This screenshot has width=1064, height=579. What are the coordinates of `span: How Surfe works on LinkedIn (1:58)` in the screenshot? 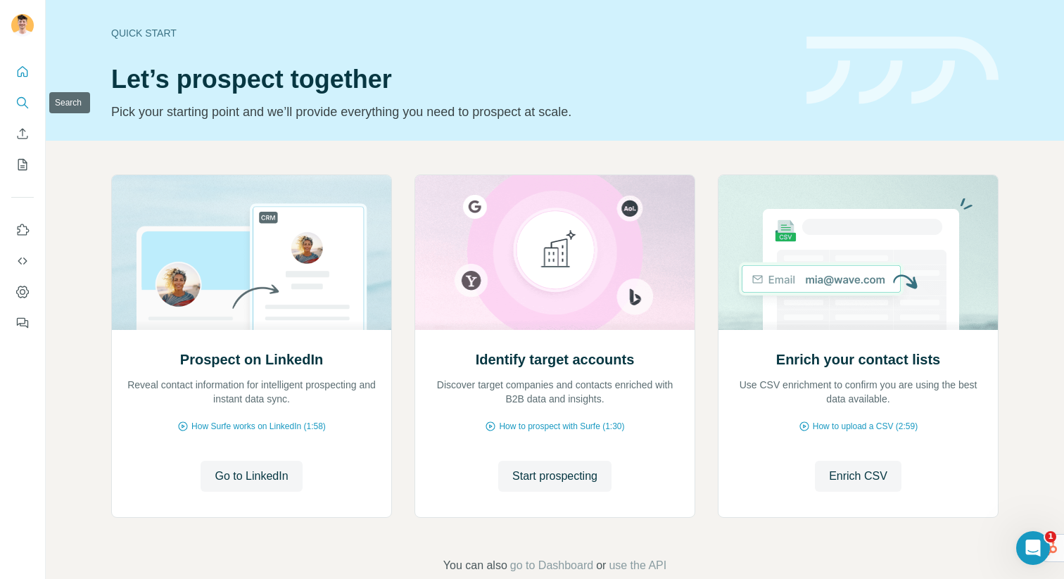 It's located at (258, 426).